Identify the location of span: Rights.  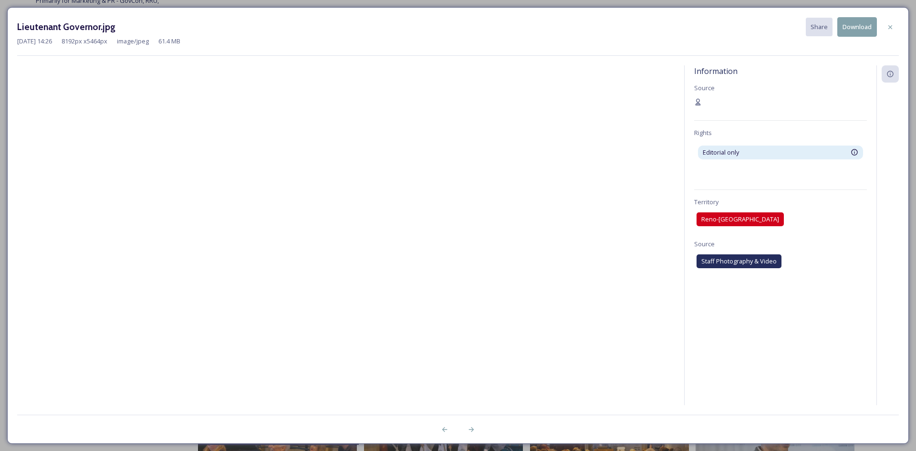
(703, 133).